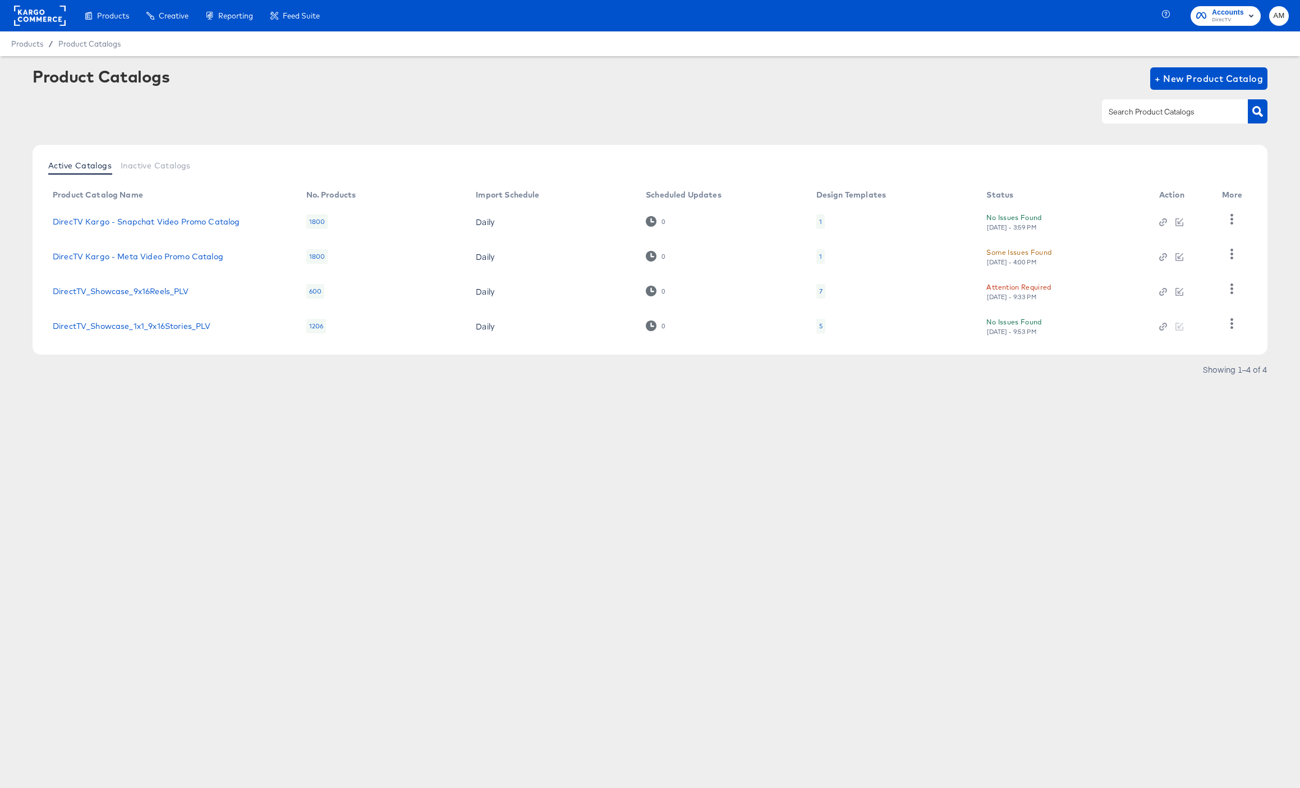 The height and width of the screenshot is (788, 1300). Describe the element at coordinates (1235, 369) in the screenshot. I see `div: Showing 1–4 of 4` at that location.